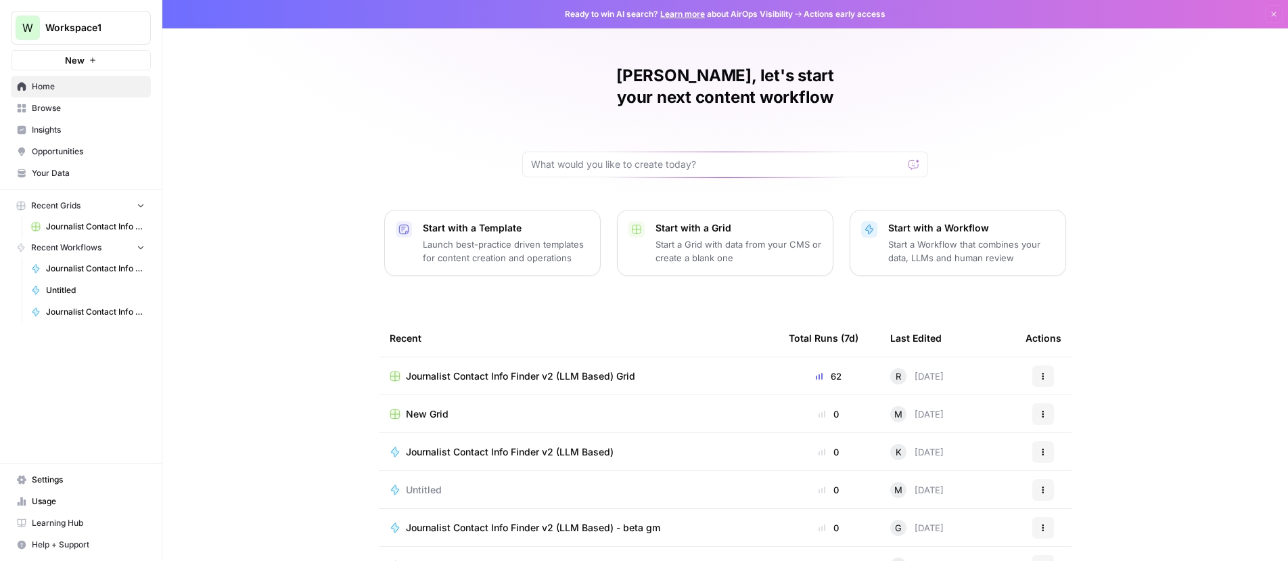 Image resolution: width=1288 pixels, height=561 pixels. What do you see at coordinates (74, 60) in the screenshot?
I see `span: New` at bounding box center [74, 60].